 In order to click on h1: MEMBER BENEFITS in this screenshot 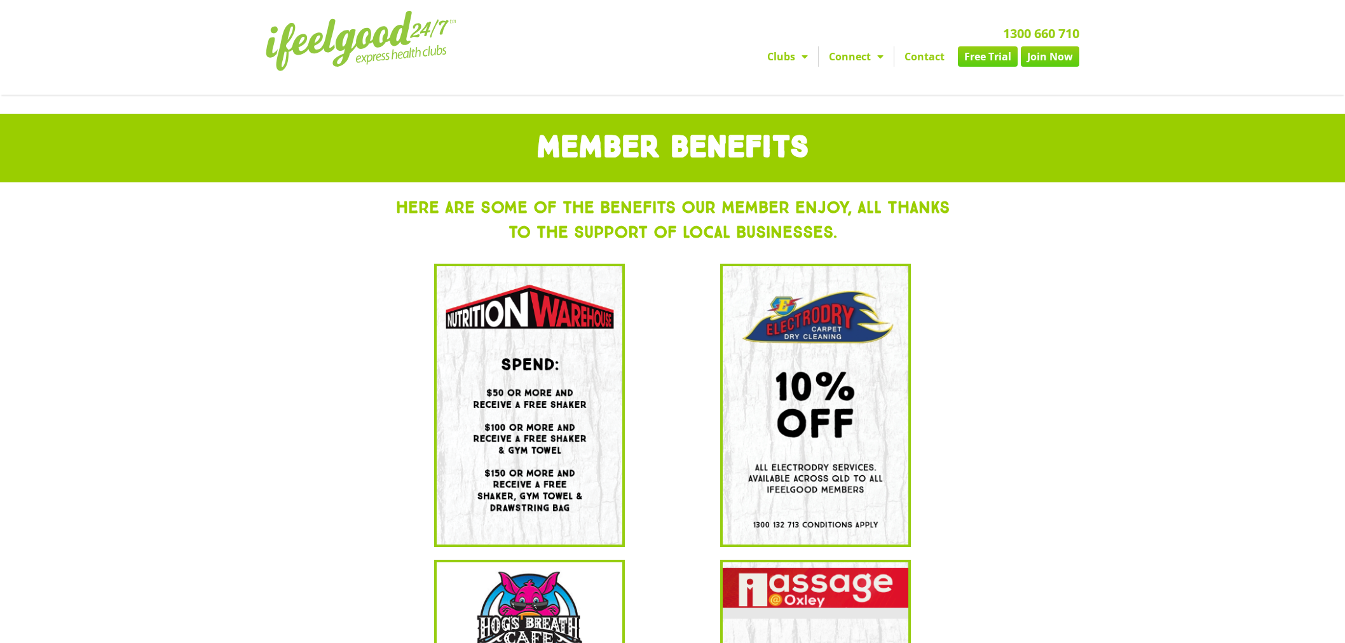, I will do `click(673, 148)`.